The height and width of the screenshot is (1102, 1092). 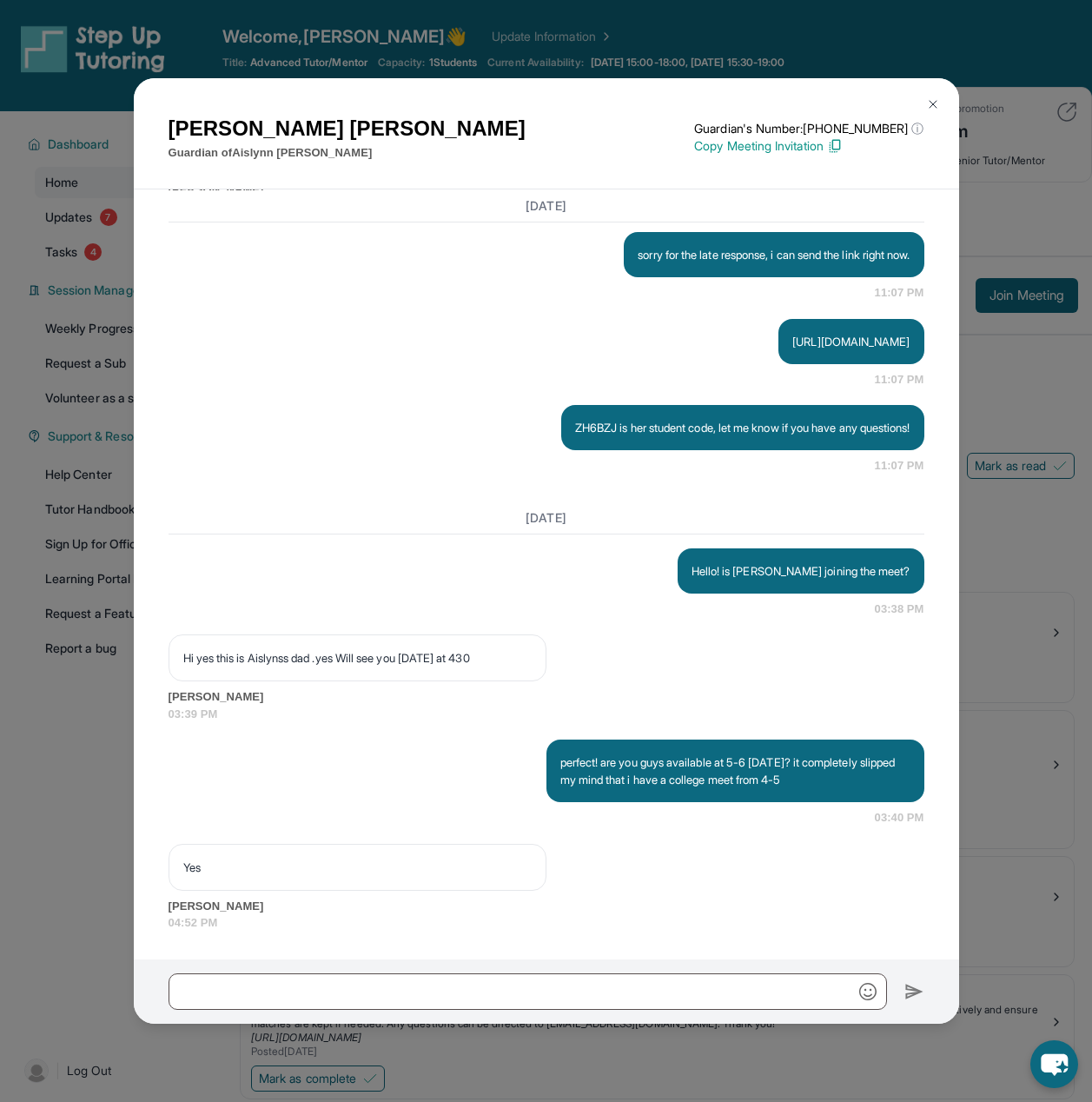 I want to click on p: sorry for the late response, i can send the link right now., so click(x=773, y=255).